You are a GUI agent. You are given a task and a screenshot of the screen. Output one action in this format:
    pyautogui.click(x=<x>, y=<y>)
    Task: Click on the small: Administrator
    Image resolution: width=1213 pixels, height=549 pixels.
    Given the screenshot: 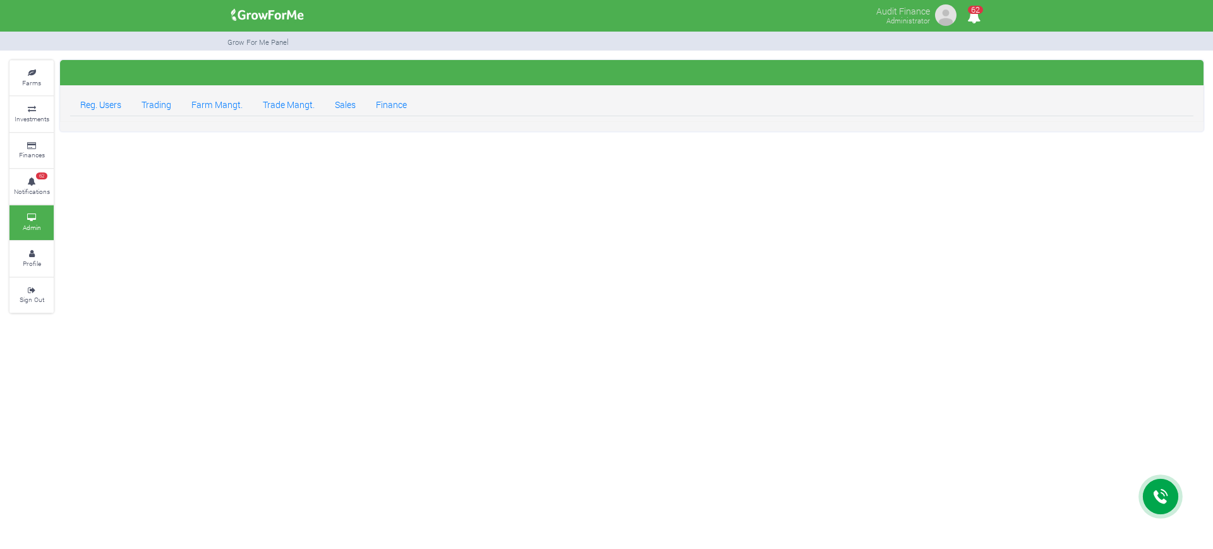 What is the action you would take?
    pyautogui.click(x=908, y=20)
    